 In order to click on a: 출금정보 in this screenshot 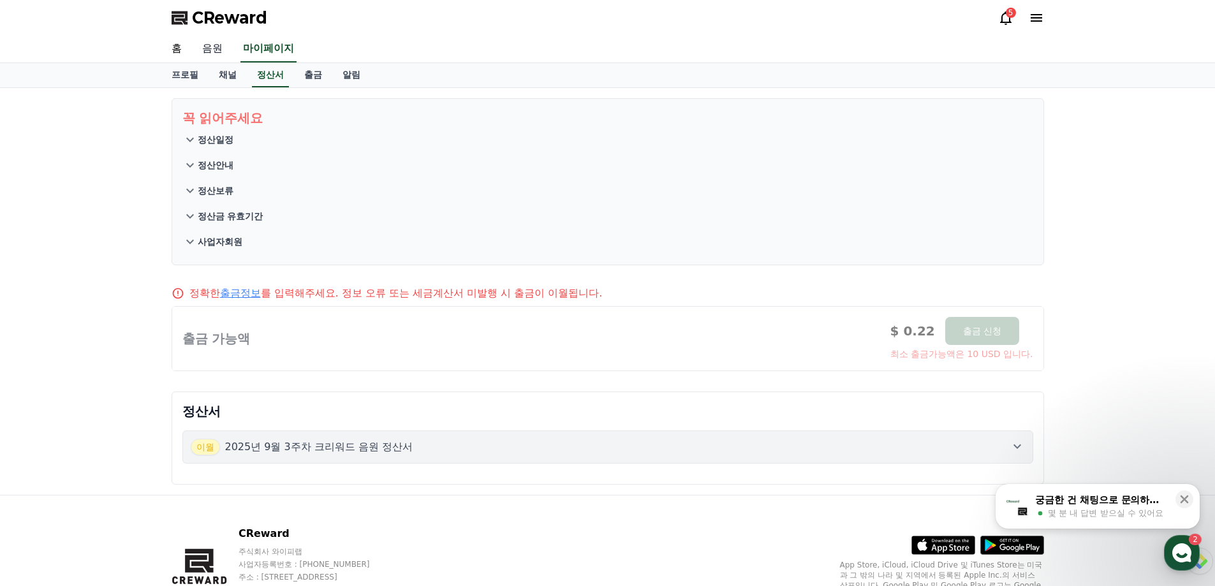, I will do `click(240, 293)`.